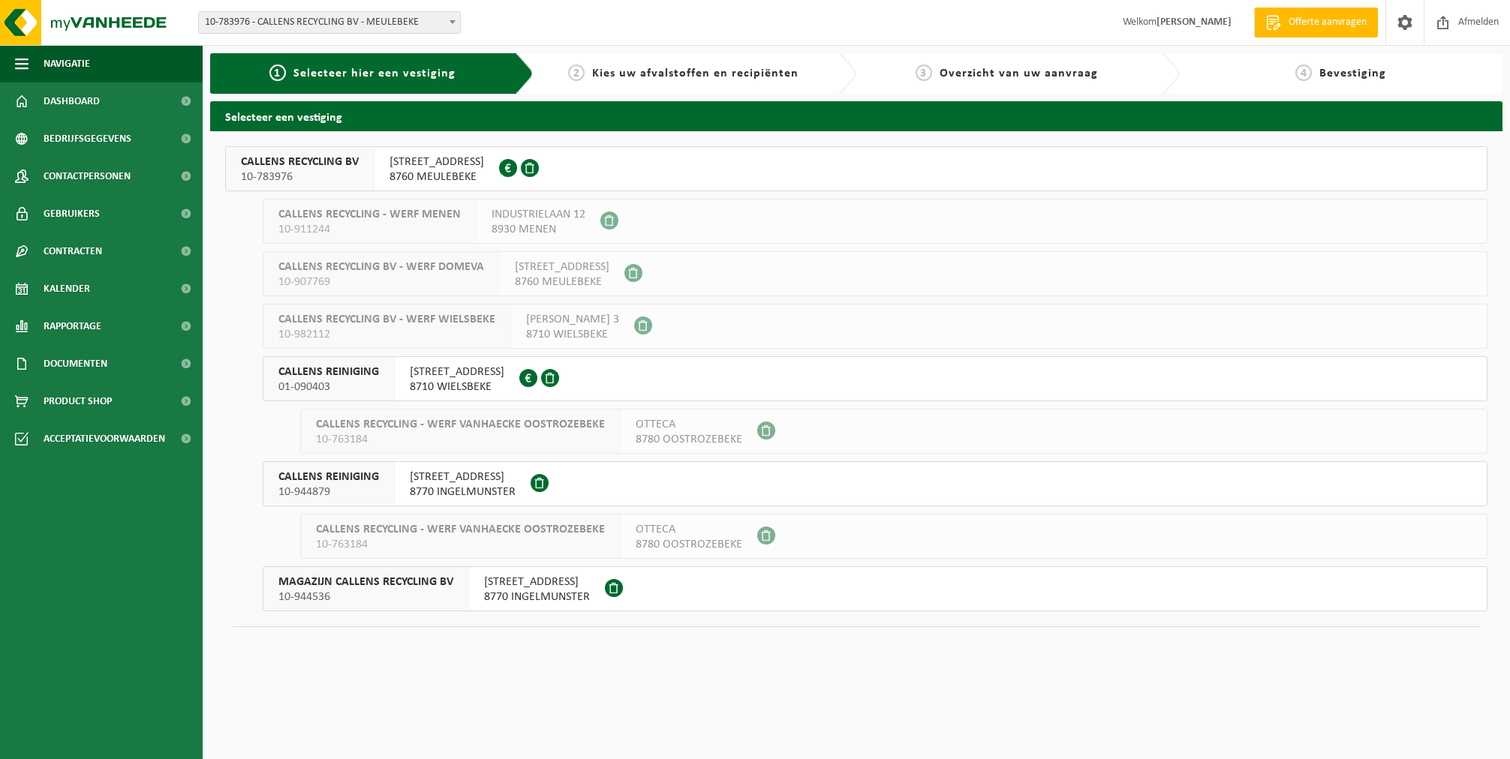  What do you see at coordinates (77, 401) in the screenshot?
I see `span: Product Shop` at bounding box center [77, 401].